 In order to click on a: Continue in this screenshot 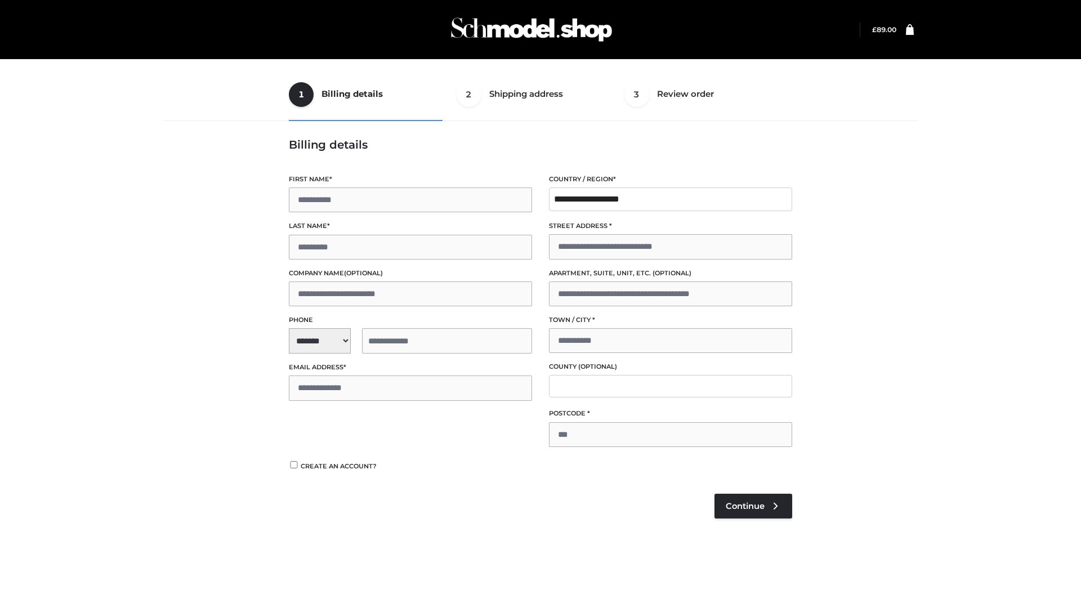, I will do `click(753, 506)`.